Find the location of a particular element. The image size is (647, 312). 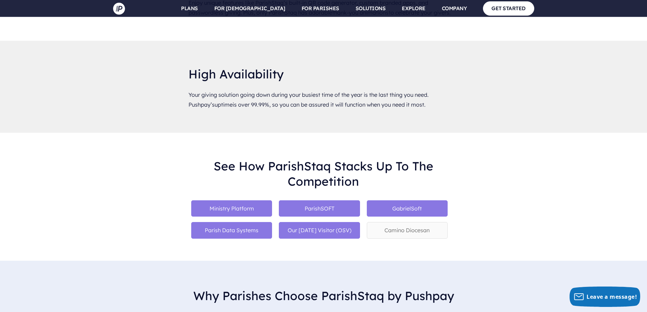

a: GET STARTED is located at coordinates (509, 8).